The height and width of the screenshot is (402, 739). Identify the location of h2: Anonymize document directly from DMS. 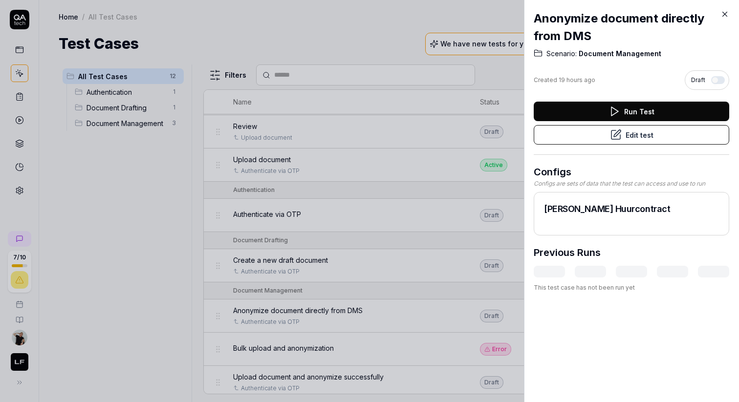
(632, 27).